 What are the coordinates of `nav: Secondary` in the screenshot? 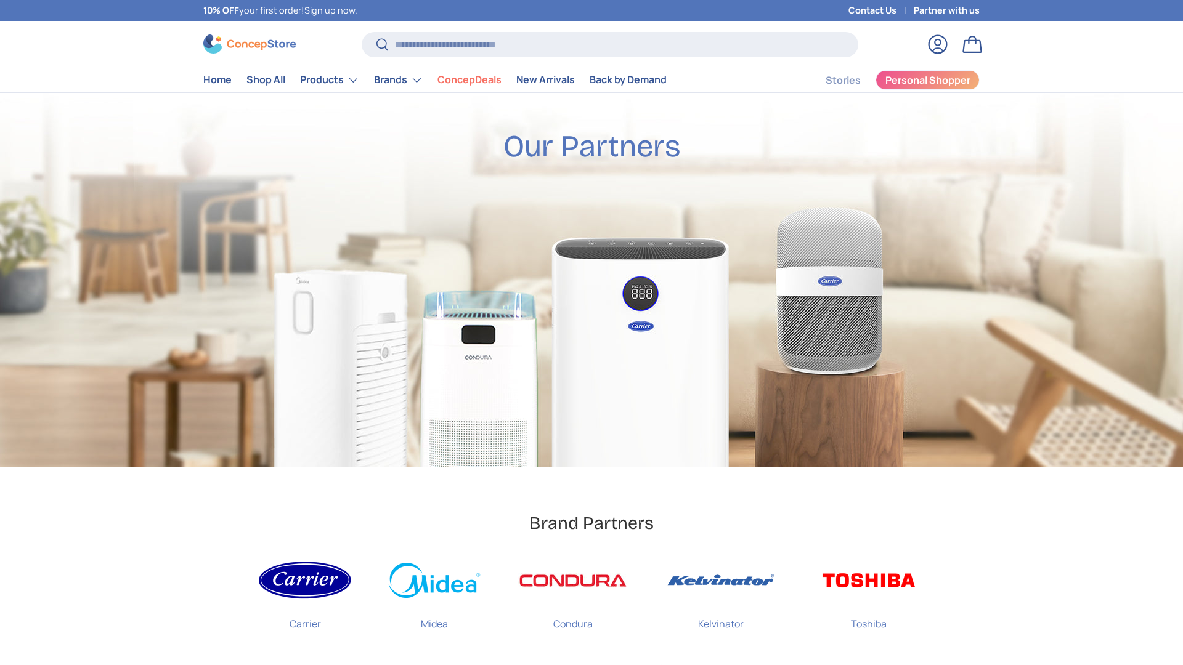 It's located at (888, 80).